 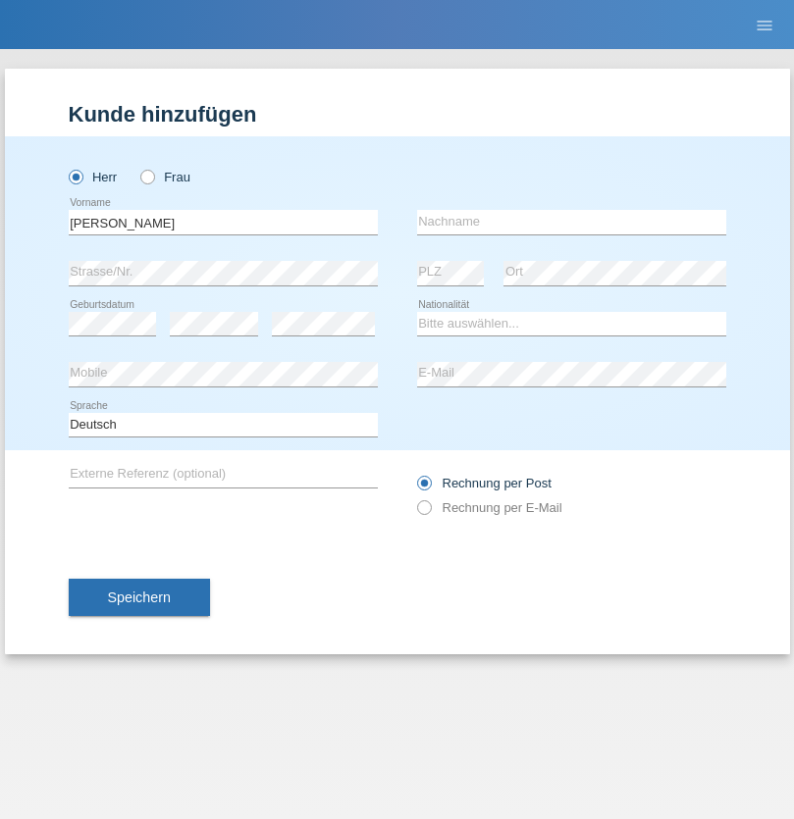 What do you see at coordinates (764, 25) in the screenshot?
I see `a: menu` at bounding box center [764, 25].